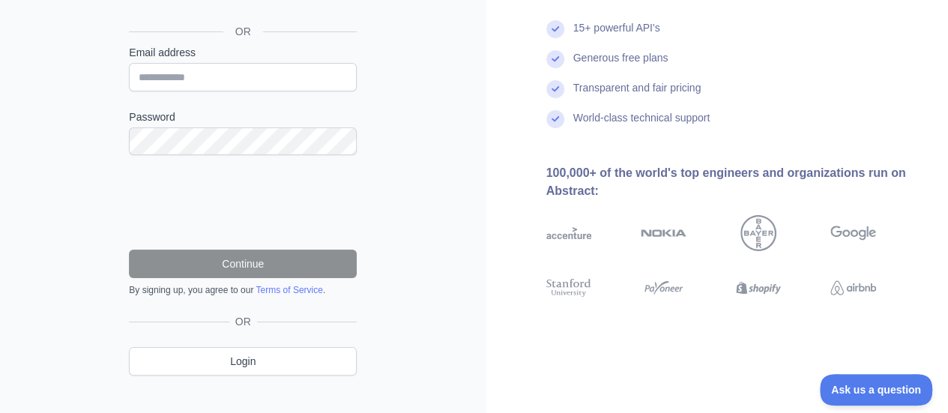  What do you see at coordinates (243, 52) in the screenshot?
I see `label: Email address` at bounding box center [243, 52].